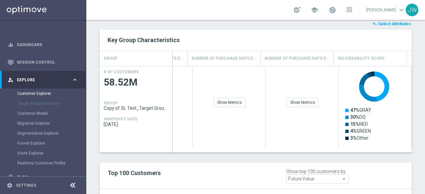  What do you see at coordinates (353, 131) in the screenshot?
I see `tspan: 4%` at bounding box center [353, 131].